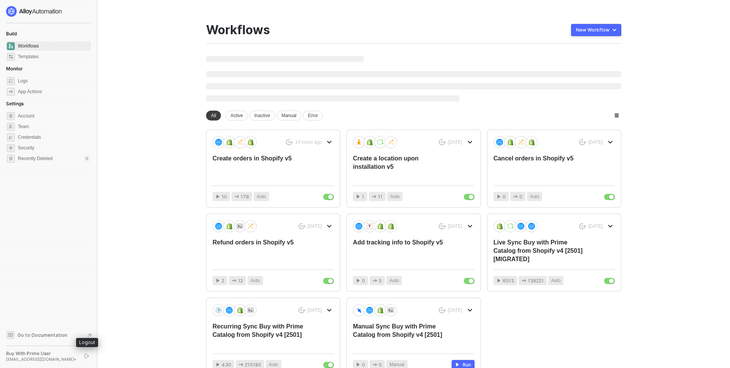 The image size is (730, 368). Describe the element at coordinates (261, 335) in the screenshot. I see `div: Recurring Sync Buy with Prime Catalog from Shopify v4 [2501]` at that location.